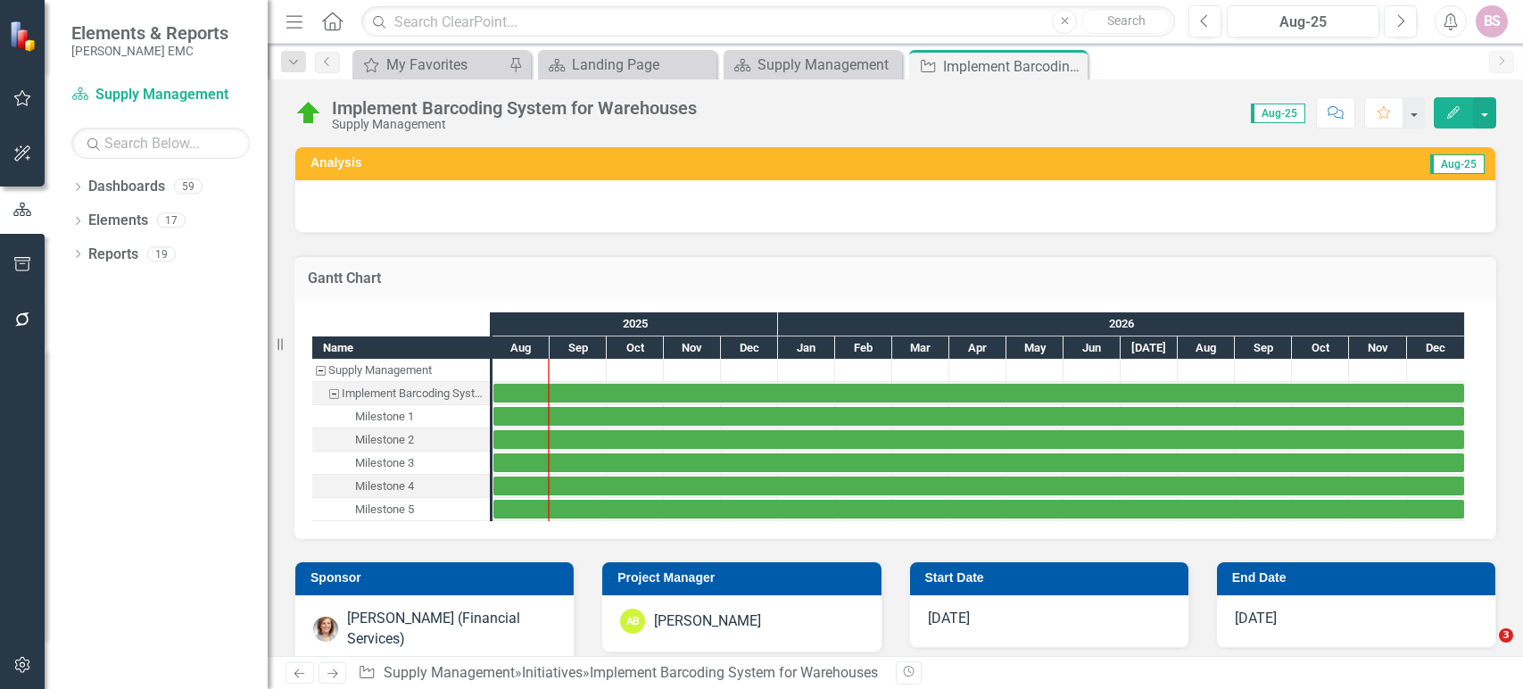 This screenshot has width=1523, height=689. What do you see at coordinates (150, 33) in the screenshot?
I see `span: Elements & Reports` at bounding box center [150, 33].